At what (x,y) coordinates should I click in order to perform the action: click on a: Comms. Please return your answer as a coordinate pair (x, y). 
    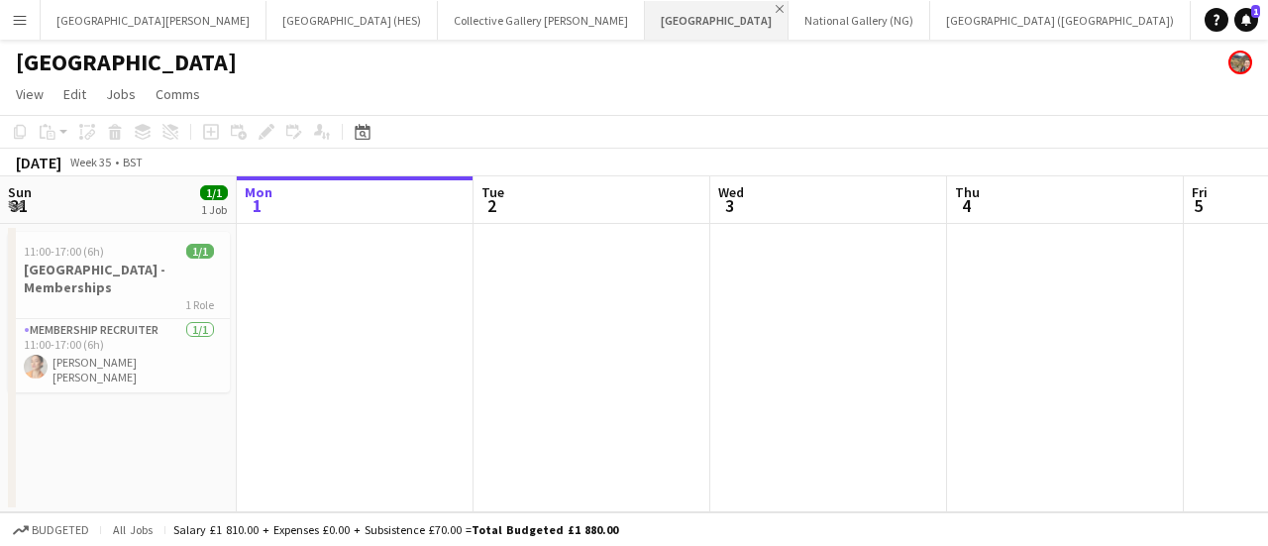
    Looking at the image, I should click on (177, 94).